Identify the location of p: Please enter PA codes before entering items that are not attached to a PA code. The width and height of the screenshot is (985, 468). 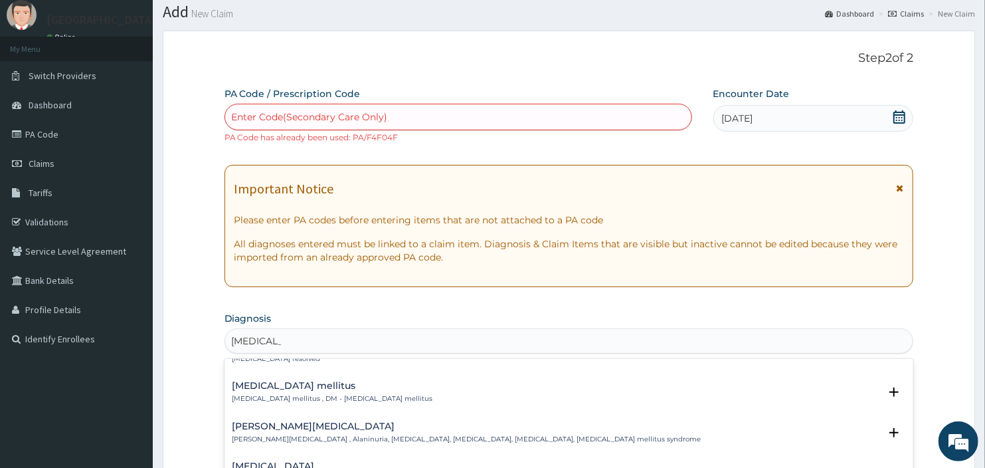
(569, 220).